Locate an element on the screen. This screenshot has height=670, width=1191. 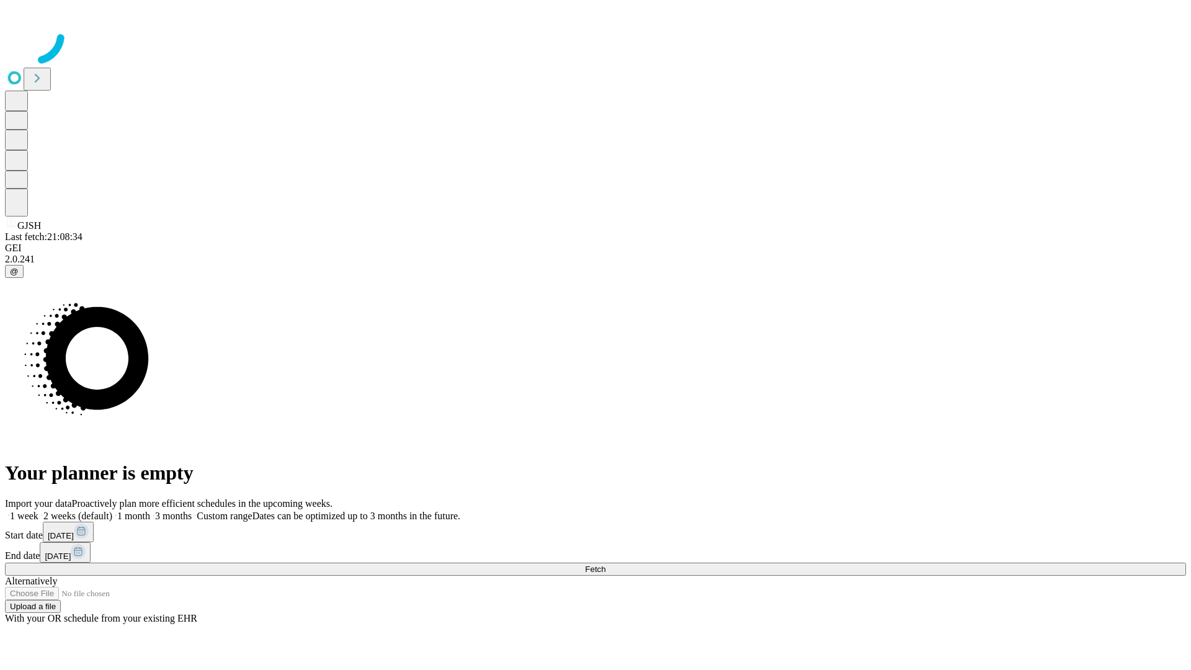
span: Custom range is located at coordinates (224, 515).